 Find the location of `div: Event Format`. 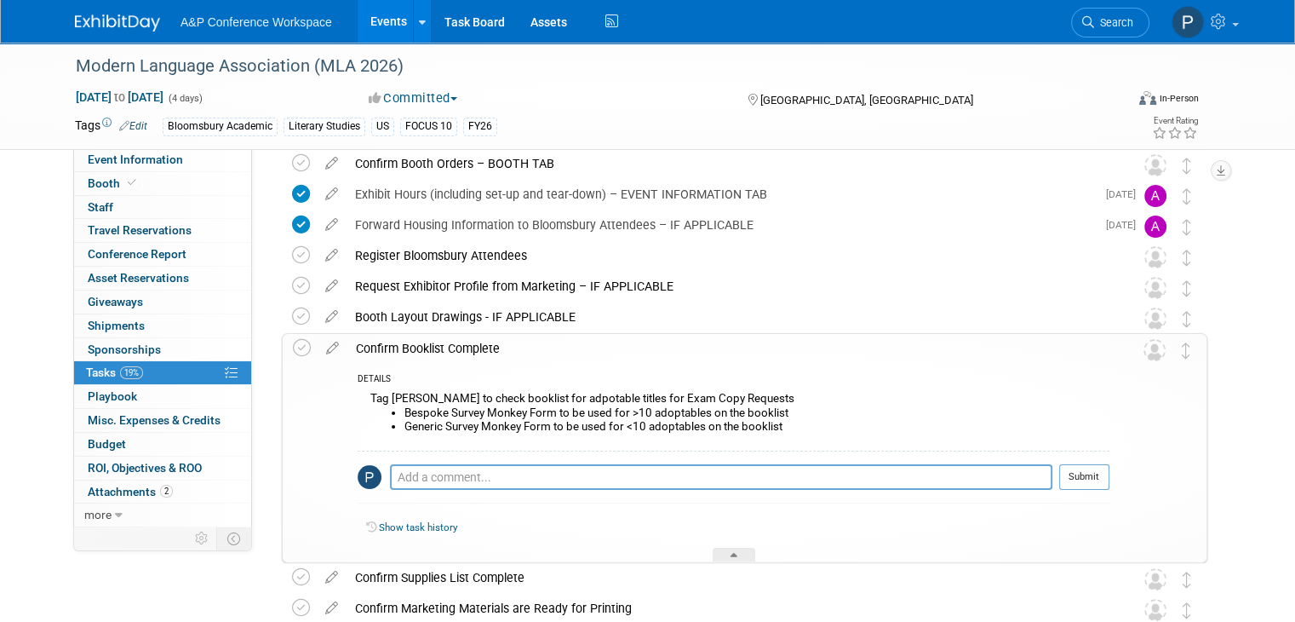

div: Event Format is located at coordinates (1115, 101).